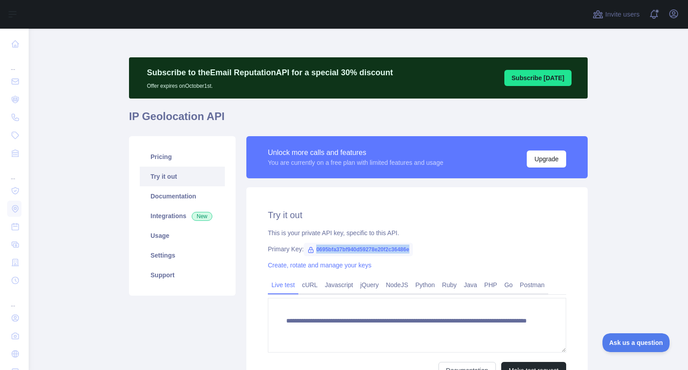 The height and width of the screenshot is (370, 688). I want to click on div: Unlock more calls and features, so click(356, 153).